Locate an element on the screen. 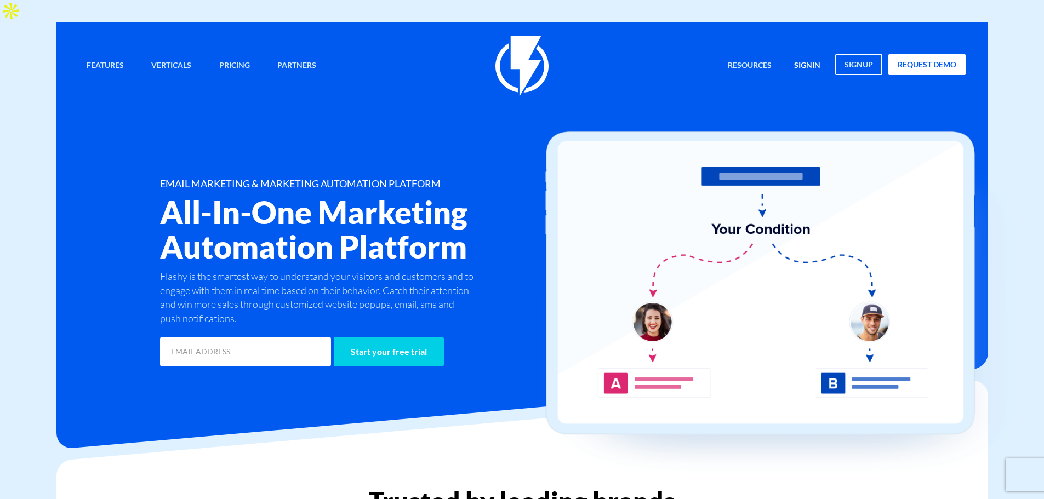 The height and width of the screenshot is (499, 1044). h2: All-In-One Marketing Automation Platform is located at coordinates (374, 230).